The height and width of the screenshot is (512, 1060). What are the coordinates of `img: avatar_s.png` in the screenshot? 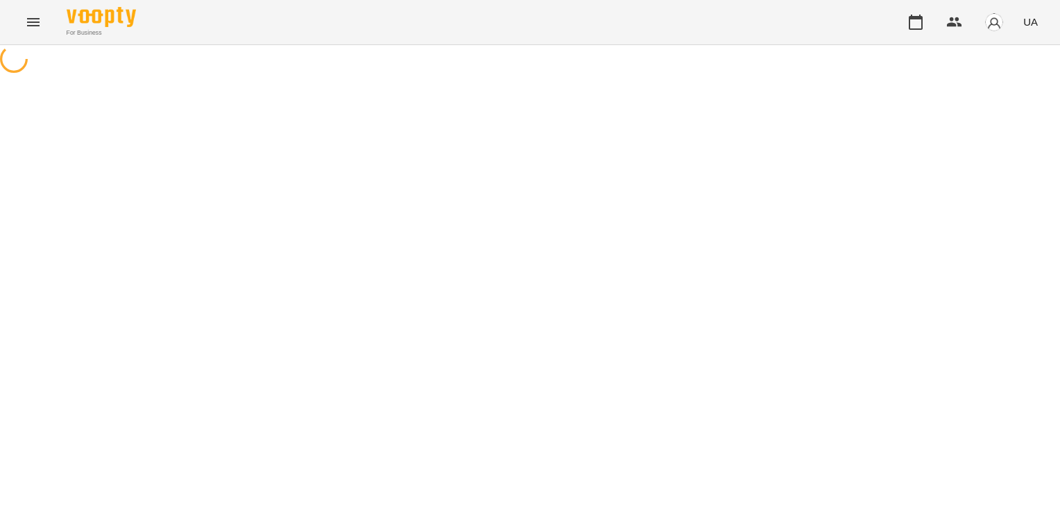 It's located at (994, 22).